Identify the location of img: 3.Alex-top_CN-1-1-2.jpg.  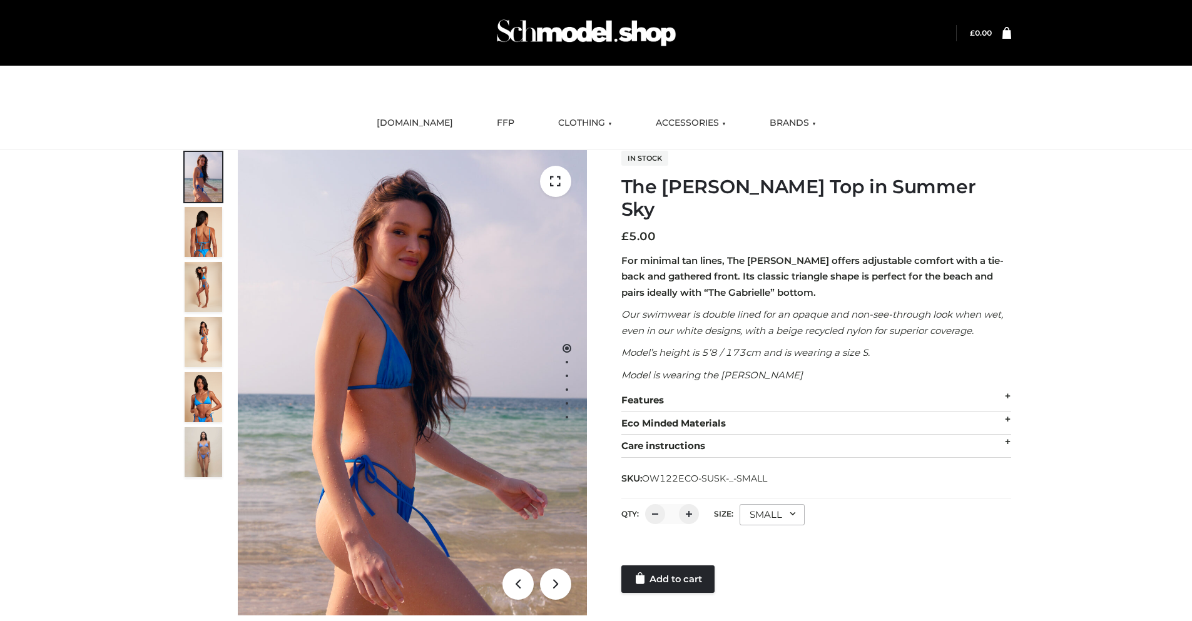
(203, 342).